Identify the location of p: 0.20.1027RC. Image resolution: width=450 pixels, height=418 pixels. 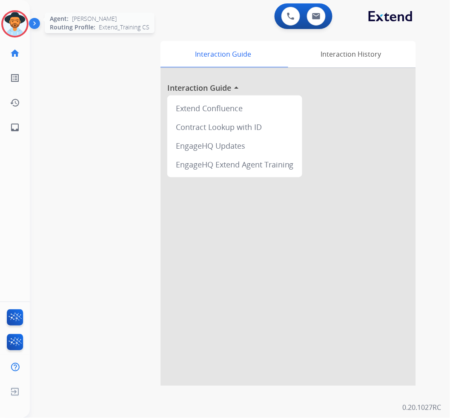
(422, 408).